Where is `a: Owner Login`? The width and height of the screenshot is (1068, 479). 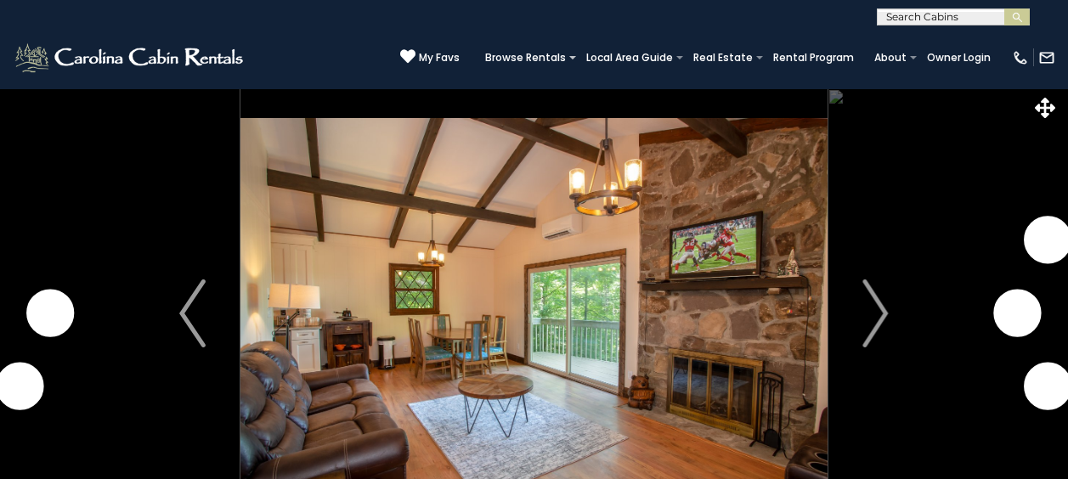
a: Owner Login is located at coordinates (959, 58).